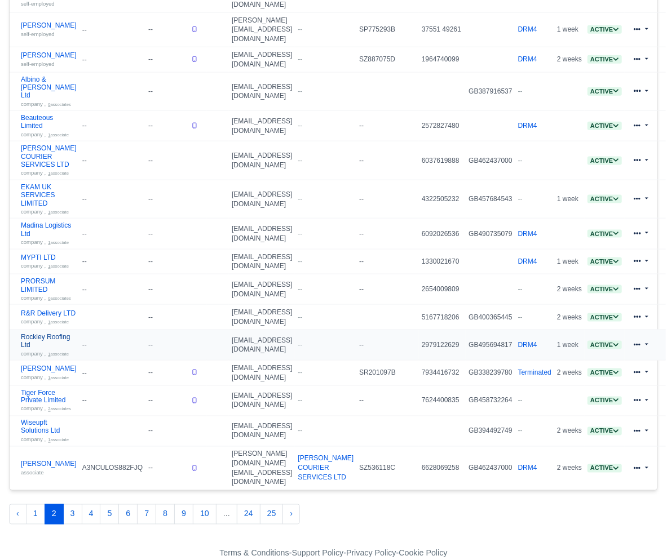 The height and width of the screenshot is (560, 667). I want to click on td: GB495694817, so click(490, 345).